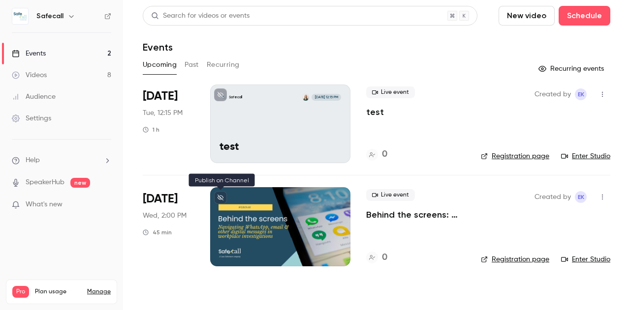  Describe the element at coordinates (21, 292) in the screenshot. I see `span: Pro` at that location.